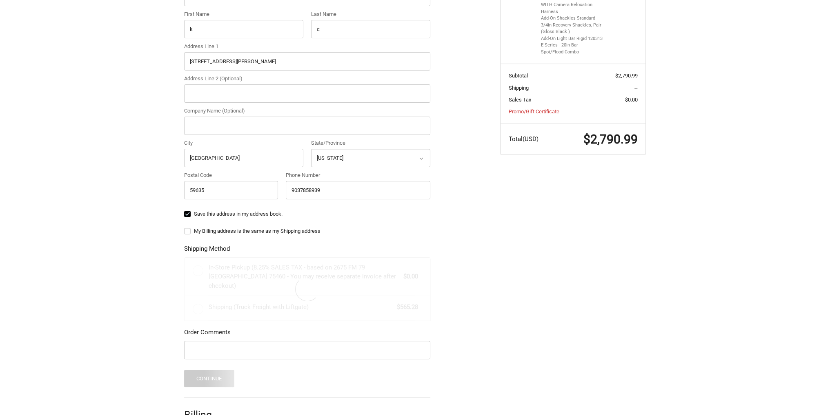  I want to click on a: Promo/Gift Certificate, so click(534, 111).